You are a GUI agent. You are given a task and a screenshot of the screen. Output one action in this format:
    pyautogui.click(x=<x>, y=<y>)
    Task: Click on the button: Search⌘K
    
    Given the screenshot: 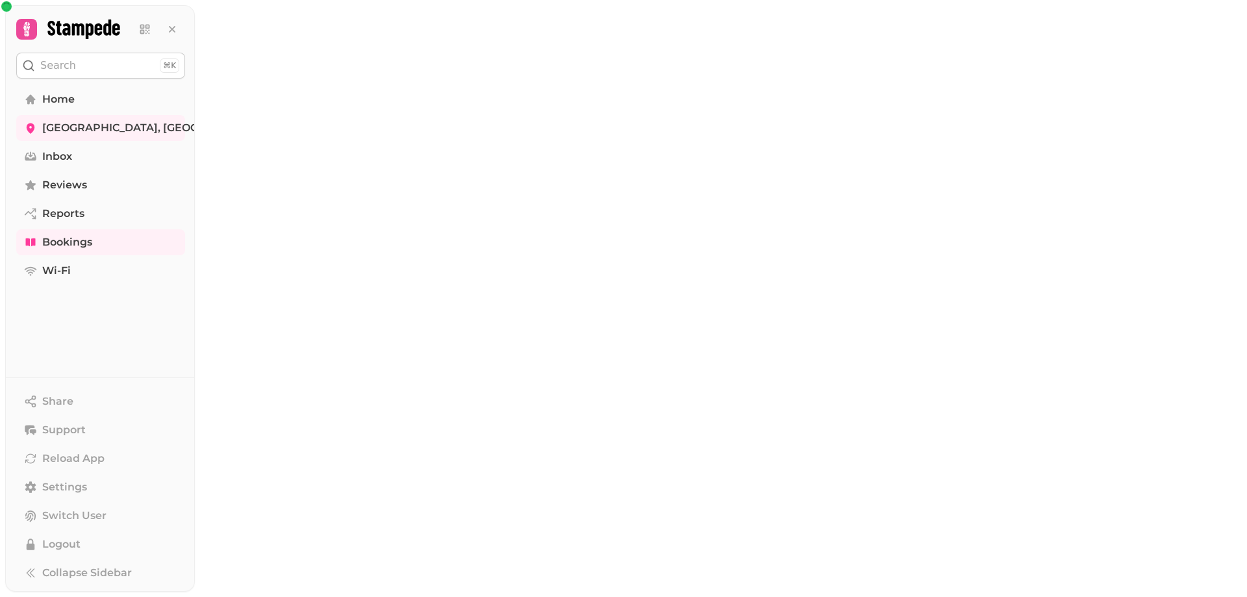 What is the action you would take?
    pyautogui.click(x=101, y=66)
    